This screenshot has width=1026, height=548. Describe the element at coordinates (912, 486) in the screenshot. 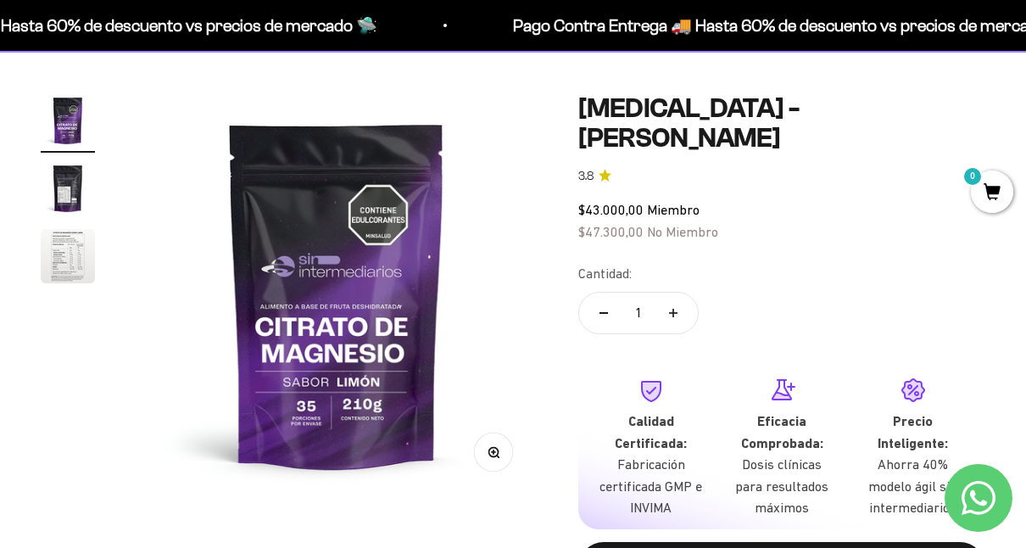

I see `p: Ahorra 40% modelo ágil sin intermediarios` at that location.